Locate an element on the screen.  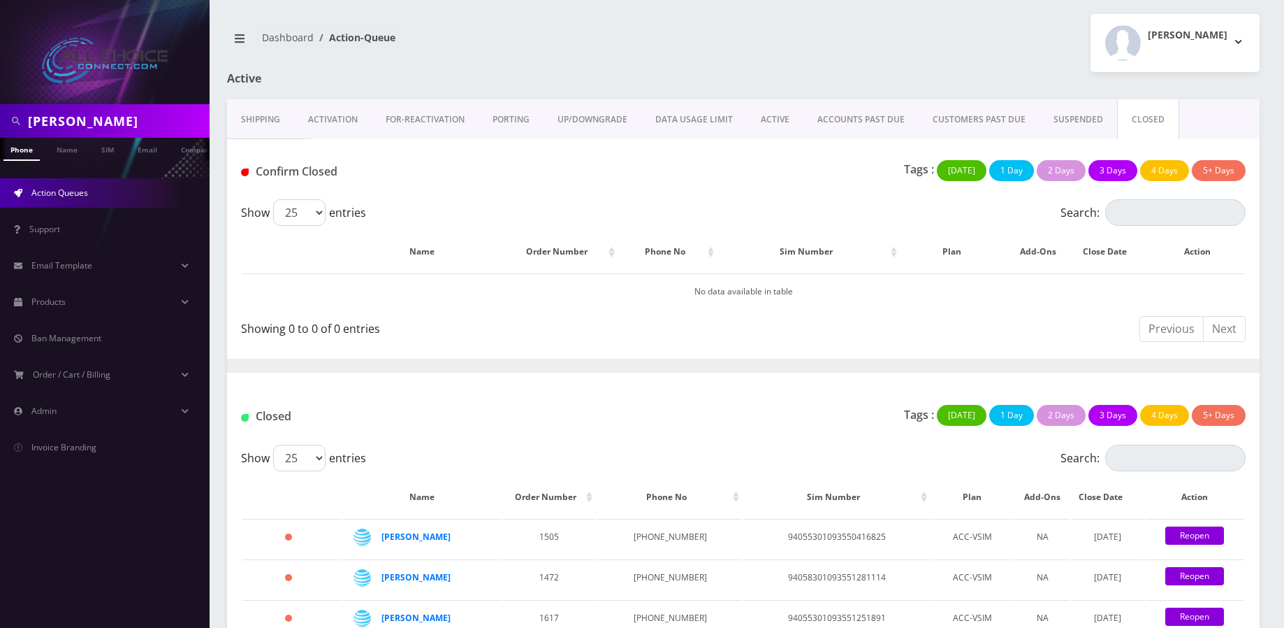
a: Name is located at coordinates (67, 148).